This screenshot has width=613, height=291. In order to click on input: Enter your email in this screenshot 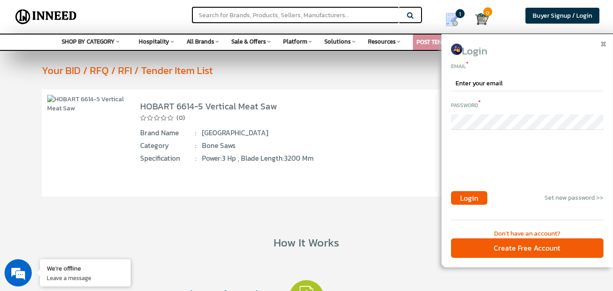, I will do `click(528, 84)`.